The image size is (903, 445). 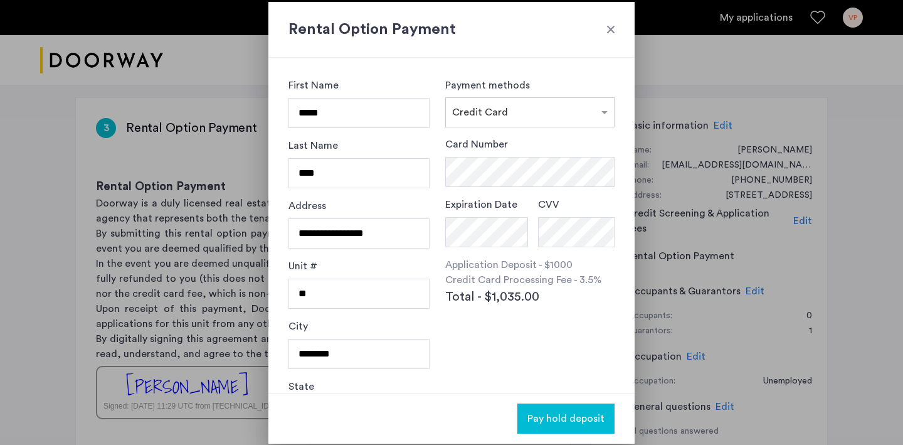 I want to click on p: Credit Card Processing Fee - 3.5%, so click(x=530, y=280).